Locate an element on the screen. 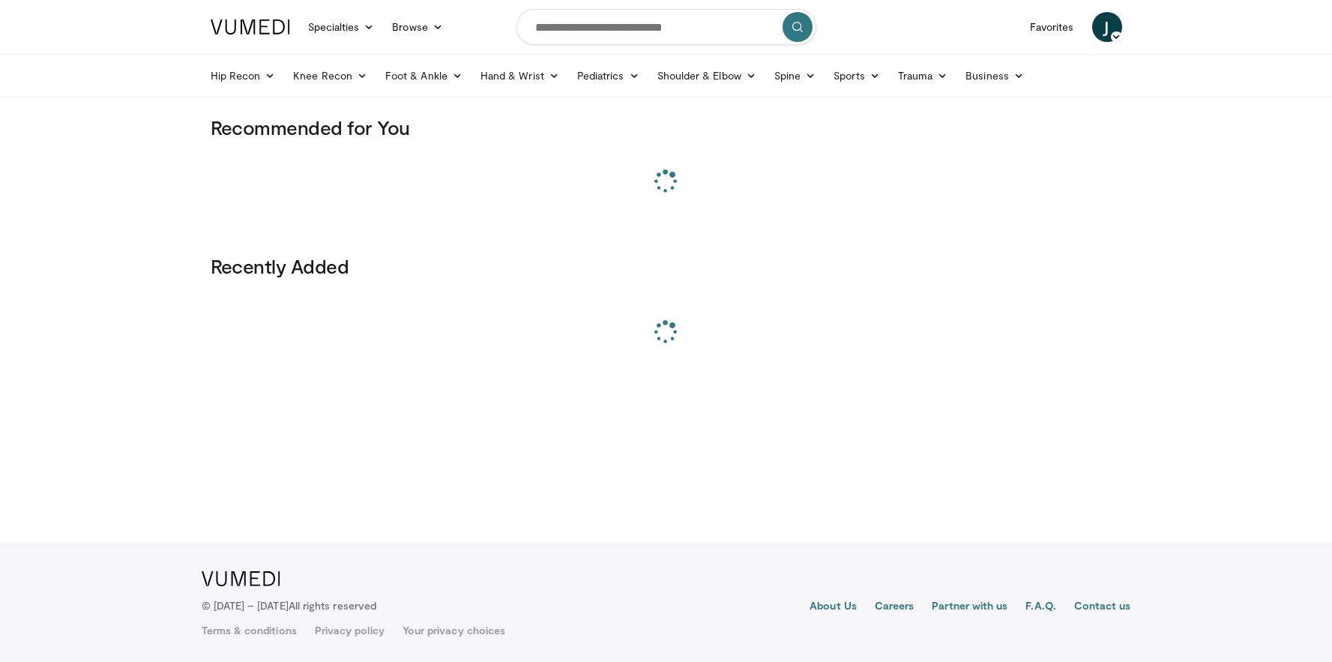 This screenshot has width=1332, height=662. span: All rights reserved is located at coordinates (332, 605).